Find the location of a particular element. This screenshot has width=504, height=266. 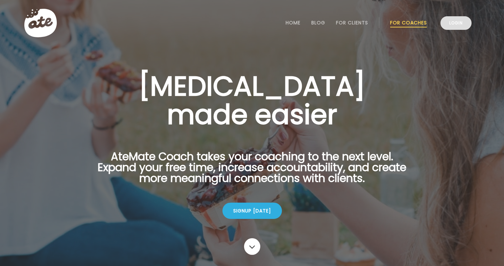

p: AteMate Coach takes your coaching to the next level. Expand your free time, increase accountabili... is located at coordinates (252, 171).